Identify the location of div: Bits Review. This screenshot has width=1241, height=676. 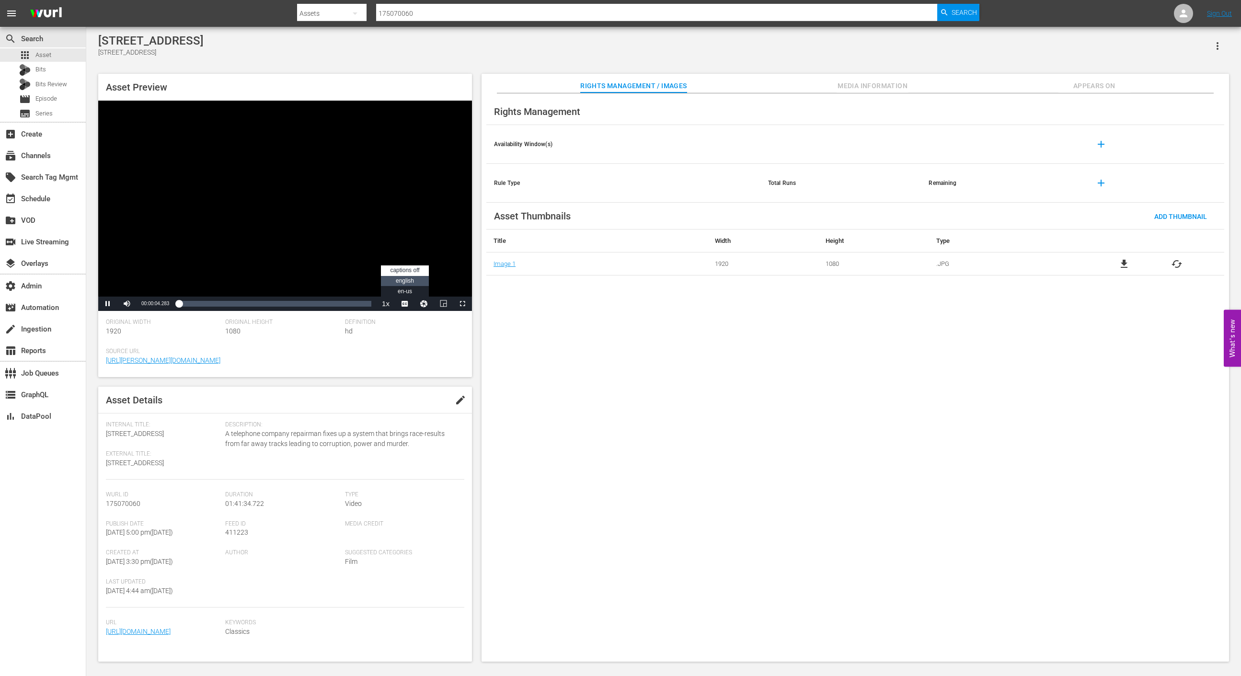
(25, 84).